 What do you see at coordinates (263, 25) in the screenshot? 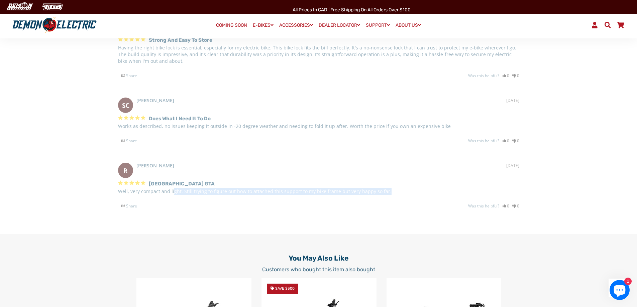
I see `a: E-BIKES` at bounding box center [263, 25].